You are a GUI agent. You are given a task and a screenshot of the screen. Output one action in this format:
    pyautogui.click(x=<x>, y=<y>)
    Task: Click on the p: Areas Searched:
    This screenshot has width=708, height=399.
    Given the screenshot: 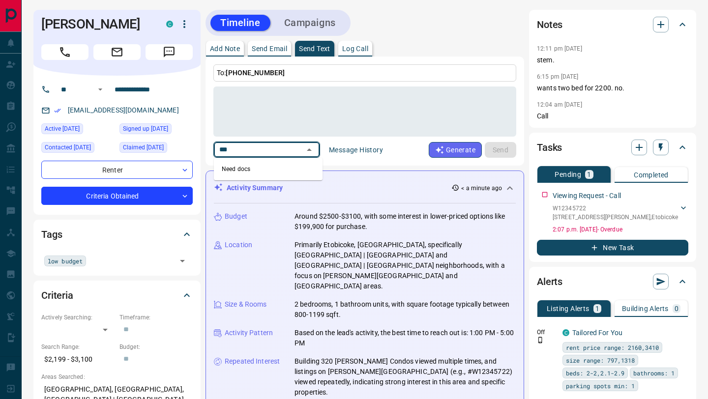 What is the action you would take?
    pyautogui.click(x=117, y=377)
    